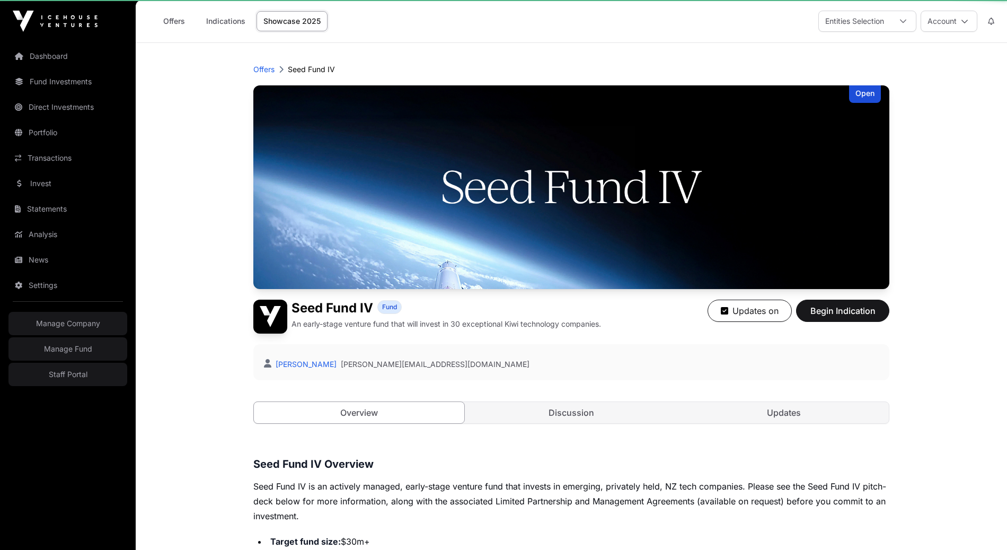 Image resolution: width=1007 pixels, height=550 pixels. I want to click on a: Portfolio, so click(68, 133).